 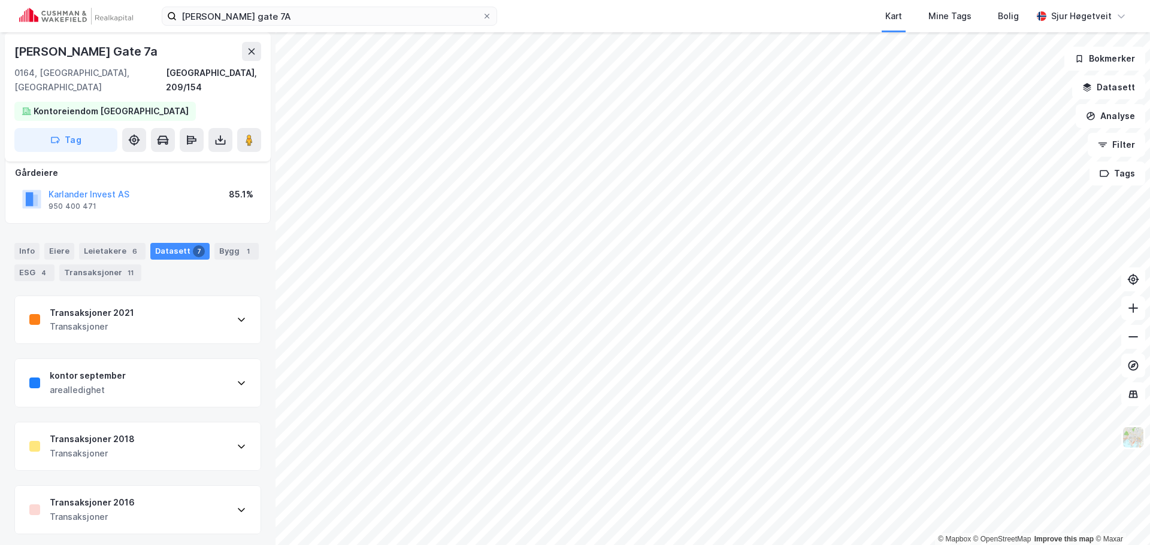 I want to click on div: 85.1%, so click(x=241, y=195).